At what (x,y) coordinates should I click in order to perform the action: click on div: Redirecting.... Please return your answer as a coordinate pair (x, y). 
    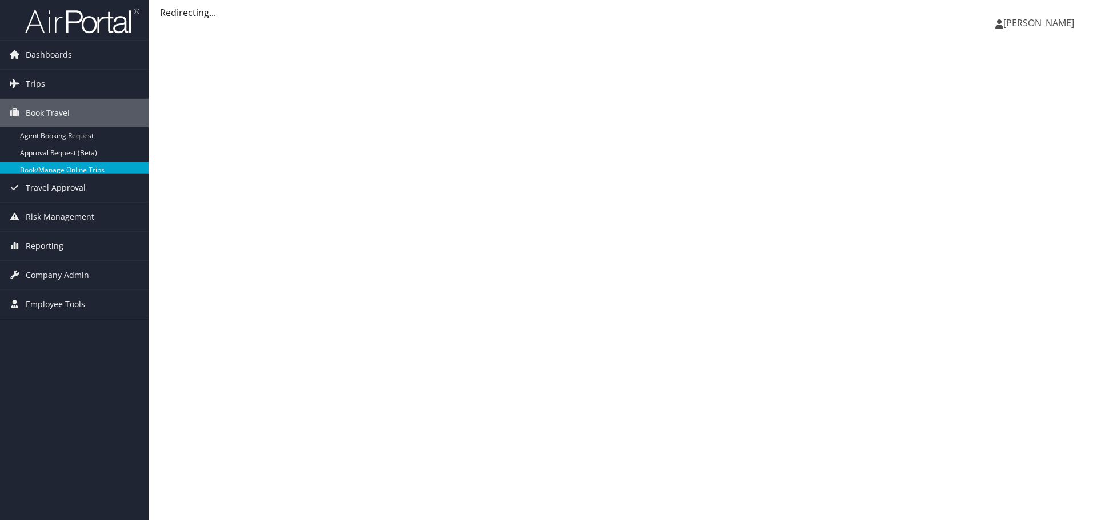
    Looking at the image, I should click on (623, 13).